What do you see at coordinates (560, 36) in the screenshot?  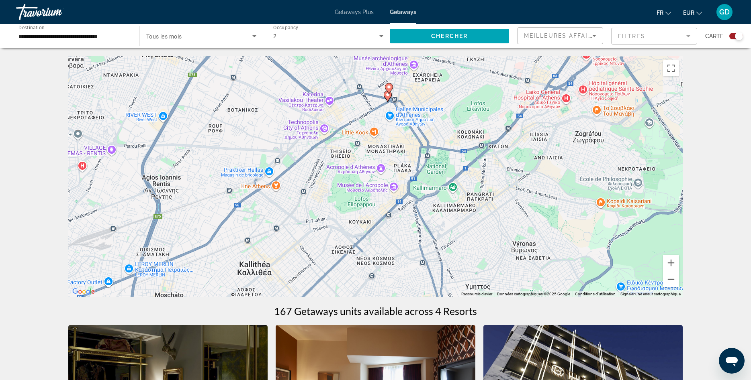 I see `mat-select: Sort by` at bounding box center [560, 36].